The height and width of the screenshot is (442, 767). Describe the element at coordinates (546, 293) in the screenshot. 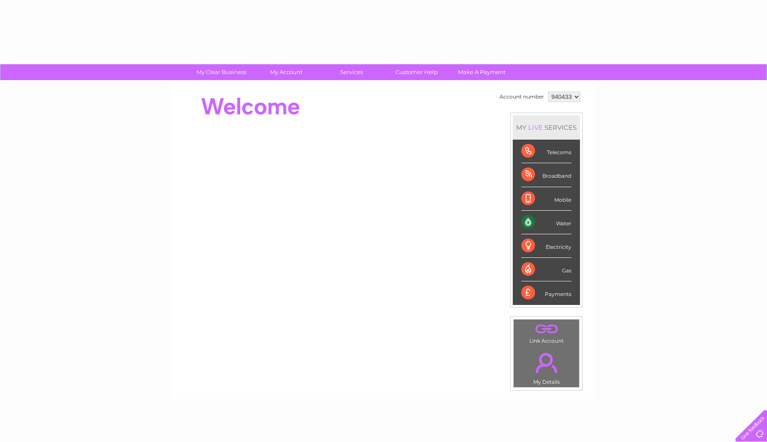

I see `div: Payments` at that location.